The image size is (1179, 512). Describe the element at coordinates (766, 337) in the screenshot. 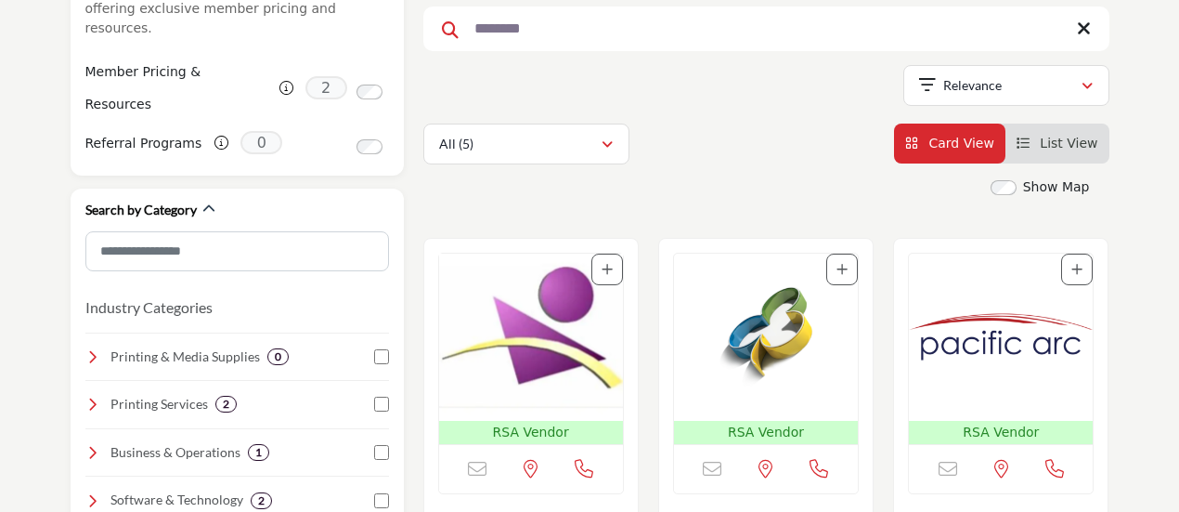

I see `img: Commercial Capital Company, LLC` at that location.